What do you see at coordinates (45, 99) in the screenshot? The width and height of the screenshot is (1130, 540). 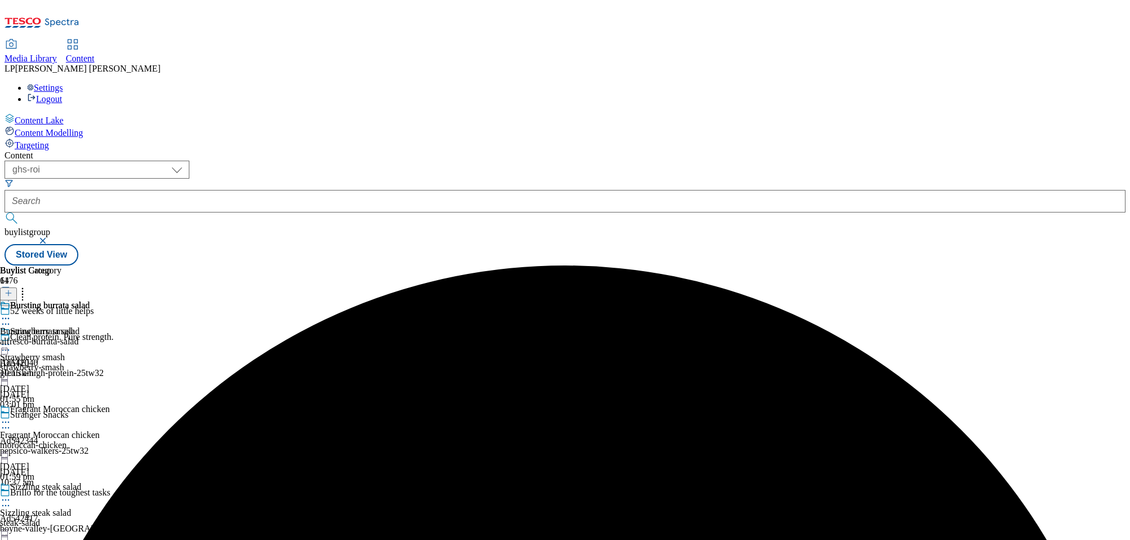 I see `a: Logout` at bounding box center [45, 99].